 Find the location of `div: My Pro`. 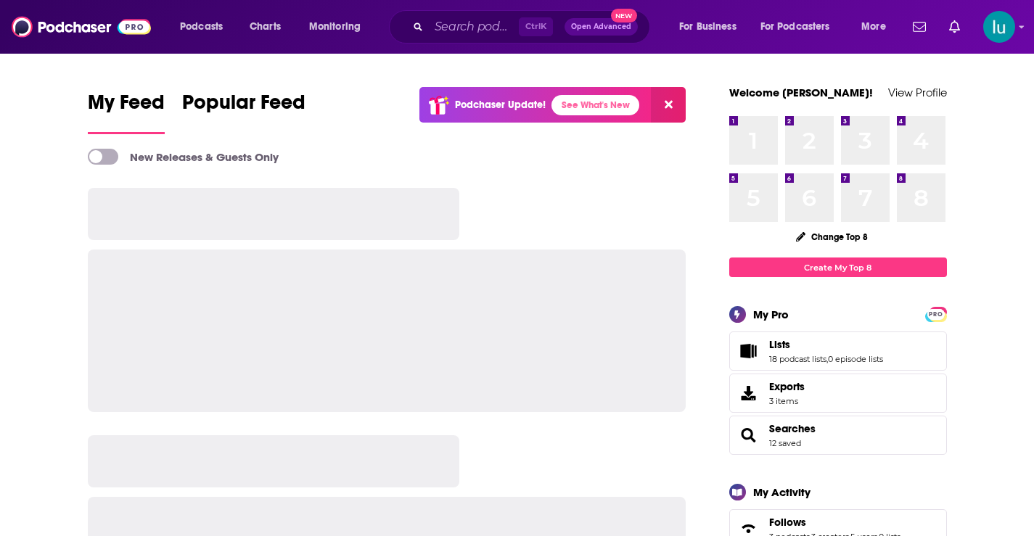

div: My Pro is located at coordinates (771, 314).